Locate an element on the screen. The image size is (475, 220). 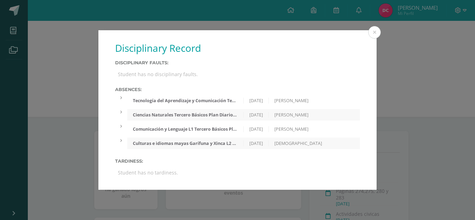
div: Student has no disciplinary faults. is located at coordinates (237, 74).